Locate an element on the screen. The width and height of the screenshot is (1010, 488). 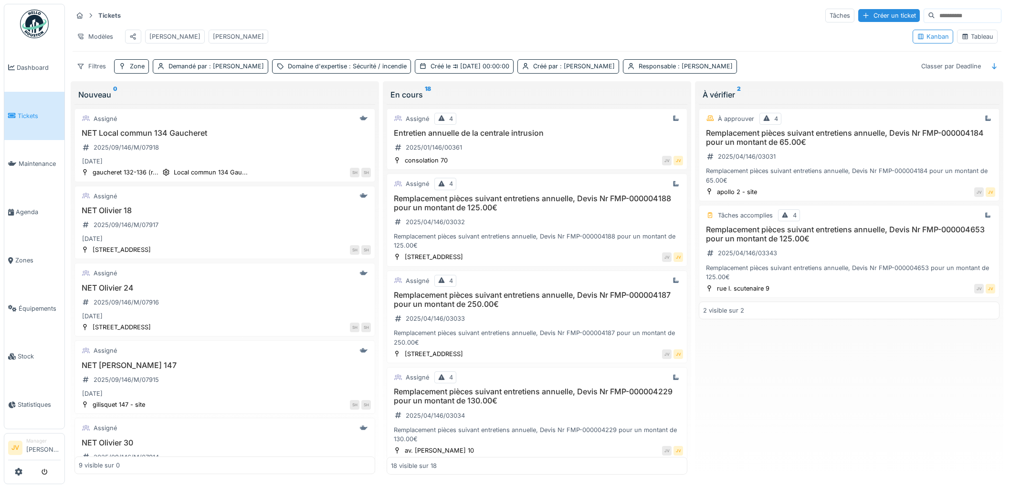
div: Tableau is located at coordinates (978, 36).